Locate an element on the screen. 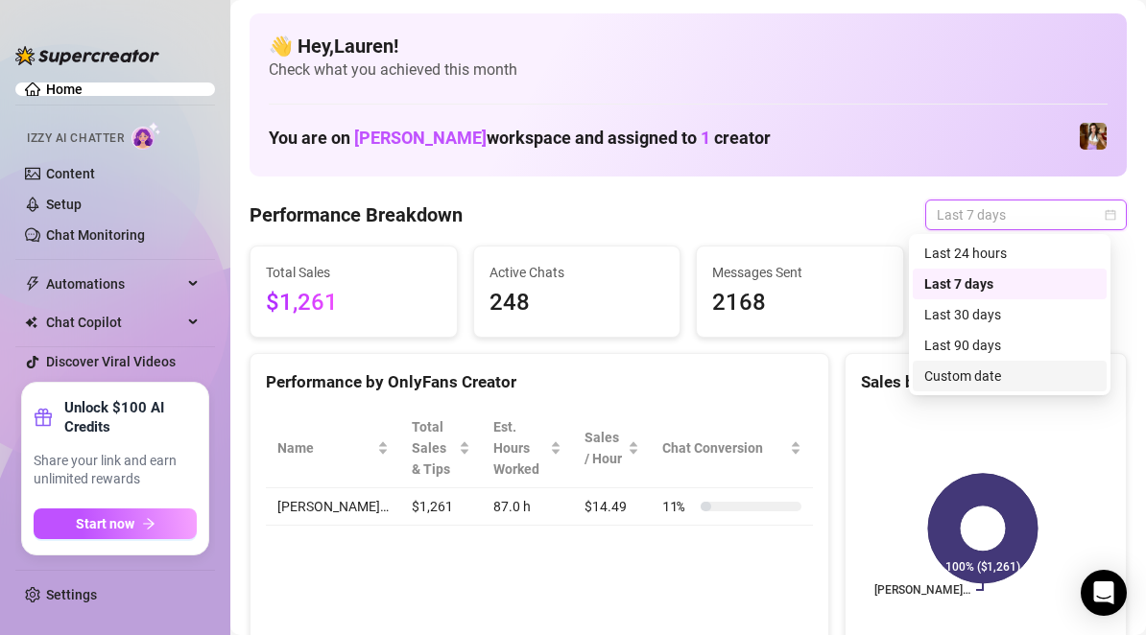  img: AI Chatter is located at coordinates (146, 135).